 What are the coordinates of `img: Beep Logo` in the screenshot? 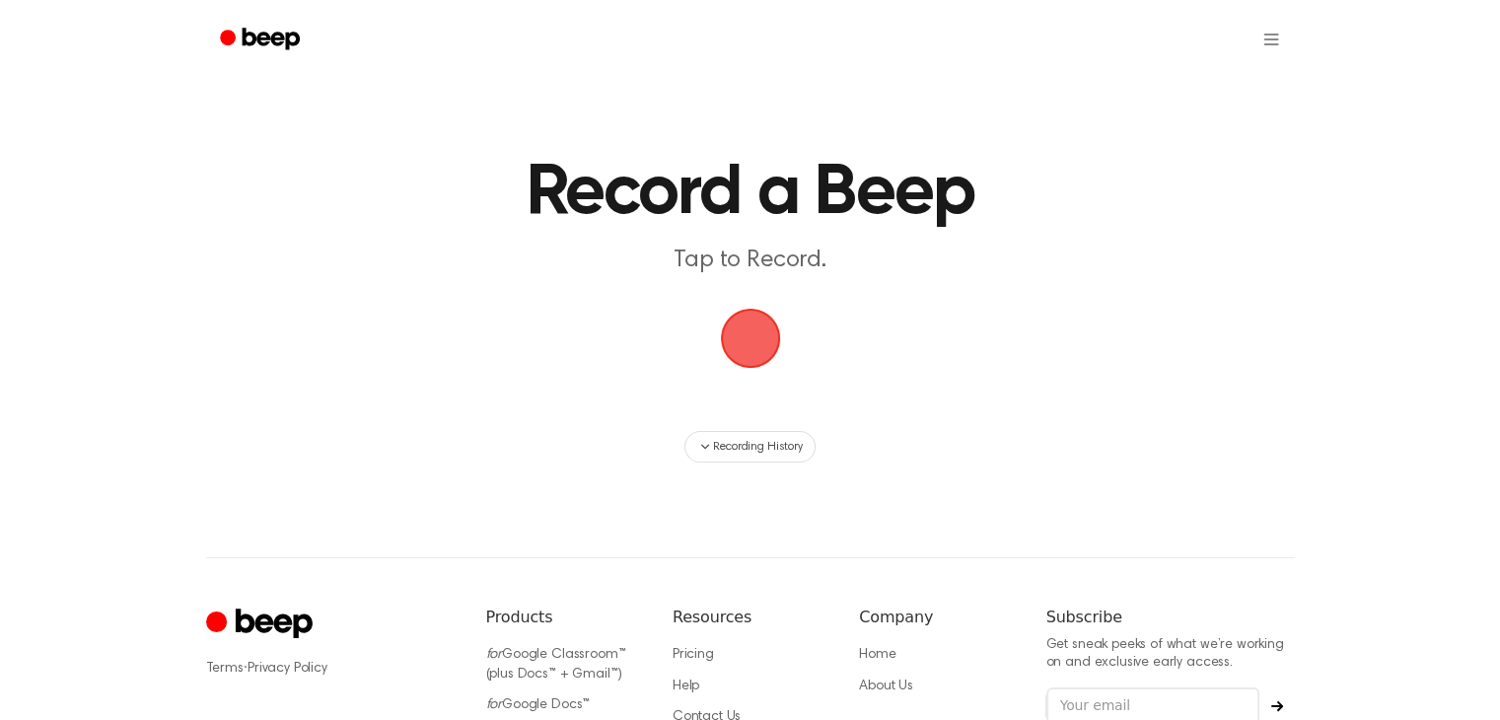 It's located at (750, 338).